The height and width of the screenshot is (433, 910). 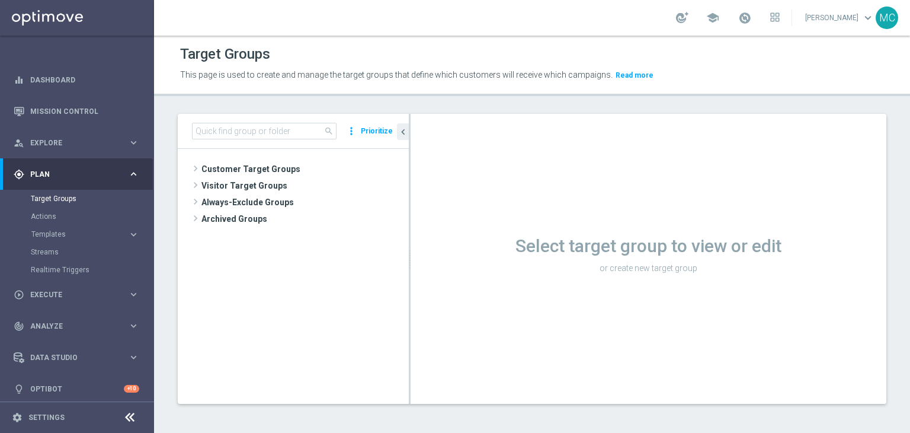 I want to click on i: track_changes, so click(x=19, y=326).